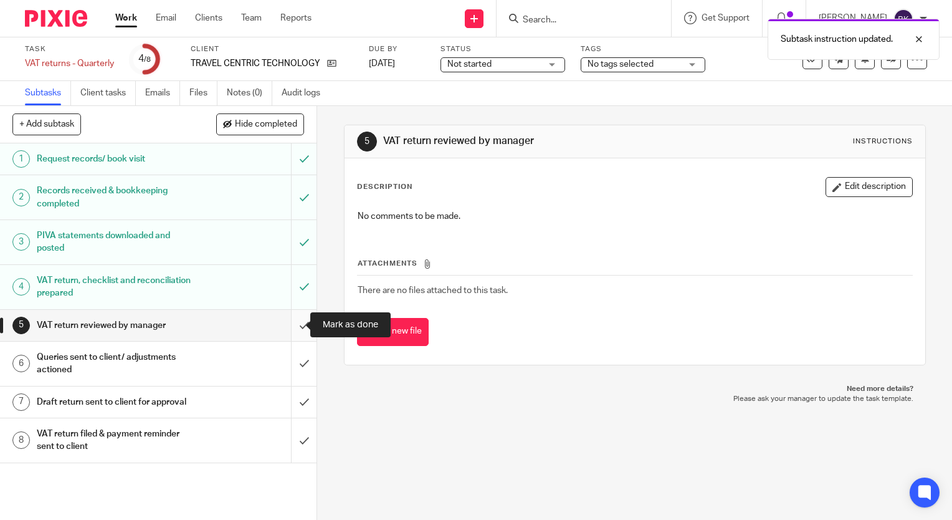 The image size is (952, 520). Describe the element at coordinates (21, 440) in the screenshot. I see `div: 8` at that location.